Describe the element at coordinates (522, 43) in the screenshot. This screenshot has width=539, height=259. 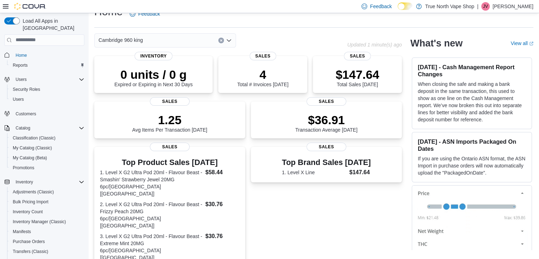
I see `a: View allExternal link` at that location.